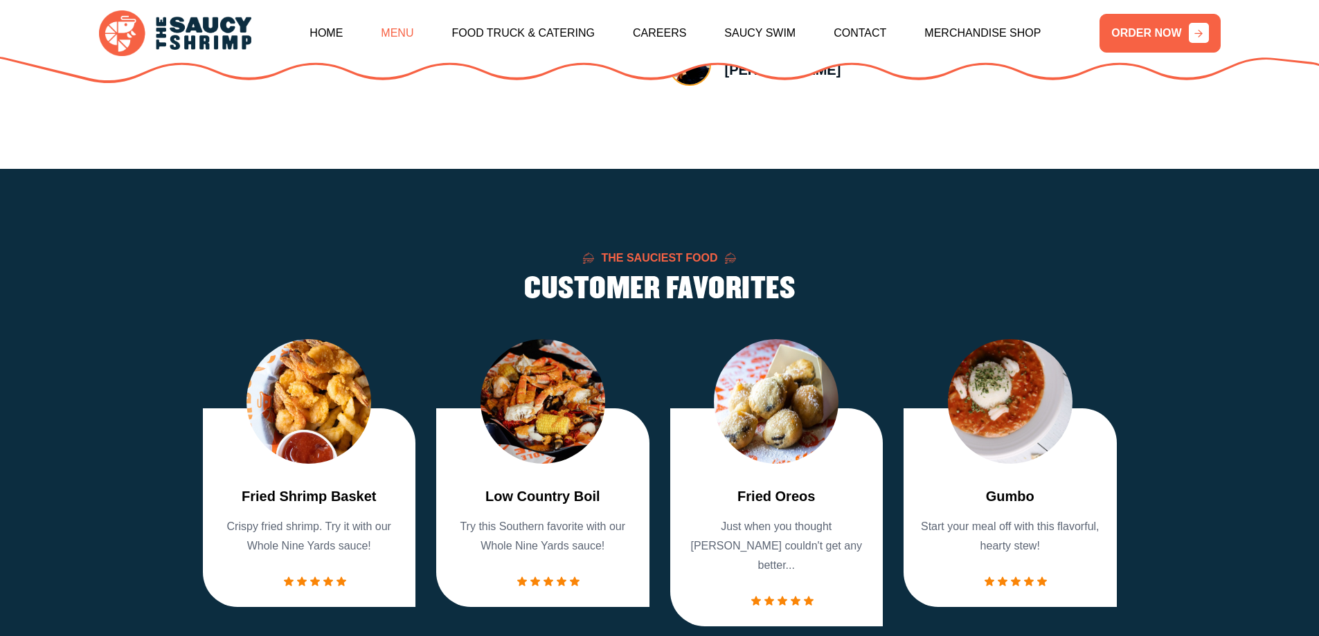  Describe the element at coordinates (309, 497) in the screenshot. I see `a: Fried Shrimp Basket` at that location.